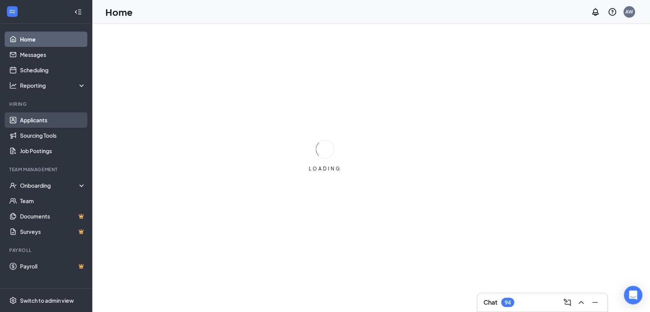 The width and height of the screenshot is (650, 312). What do you see at coordinates (50, 185) in the screenshot?
I see `div: Onboarding` at bounding box center [50, 185].